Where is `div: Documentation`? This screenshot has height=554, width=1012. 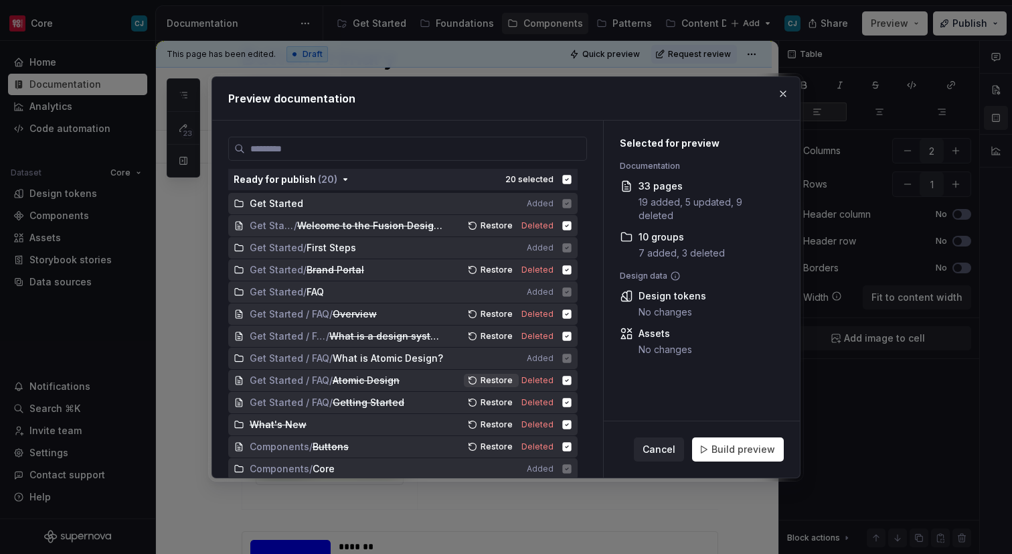 div: Documentation is located at coordinates (698, 166).